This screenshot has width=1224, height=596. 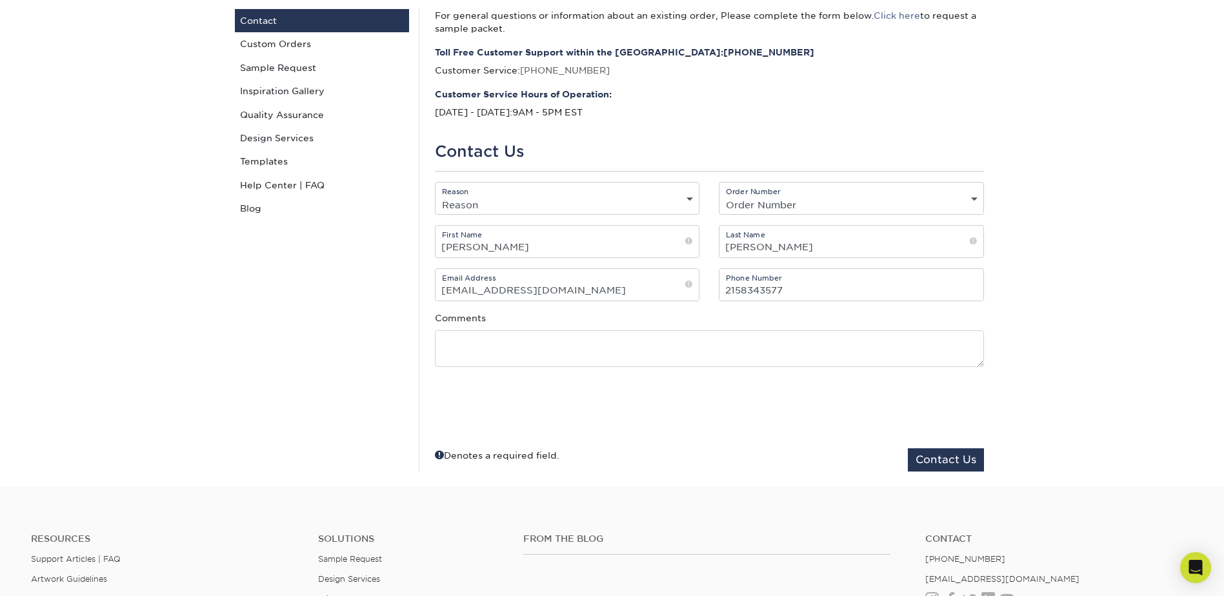 I want to click on p: Customer Service:, so click(x=709, y=61).